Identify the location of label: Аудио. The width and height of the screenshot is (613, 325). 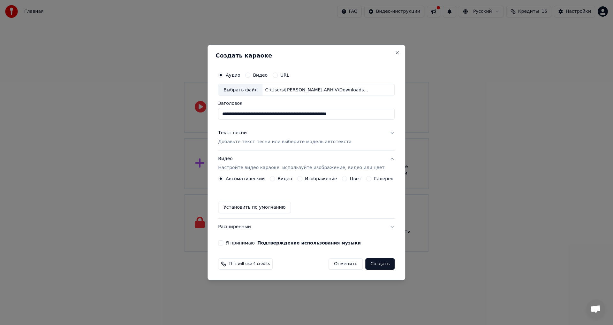
(233, 75).